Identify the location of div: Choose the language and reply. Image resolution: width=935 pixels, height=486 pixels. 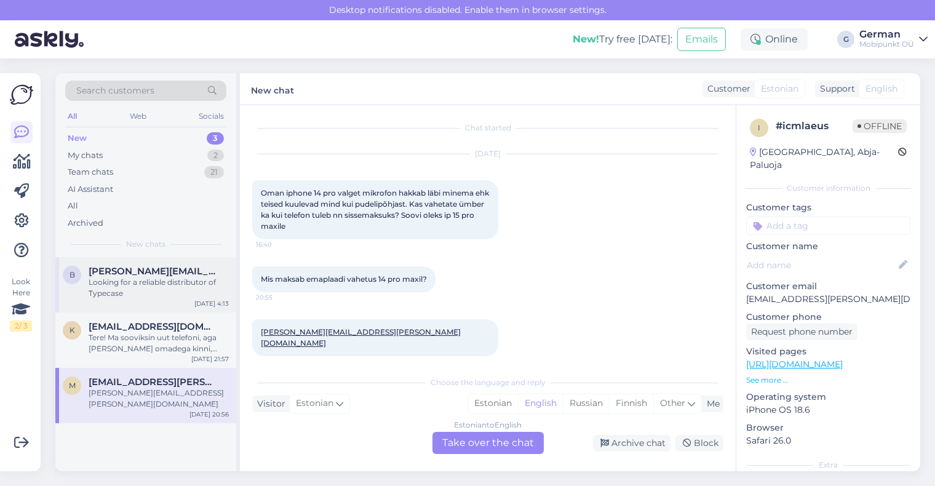
(488, 383).